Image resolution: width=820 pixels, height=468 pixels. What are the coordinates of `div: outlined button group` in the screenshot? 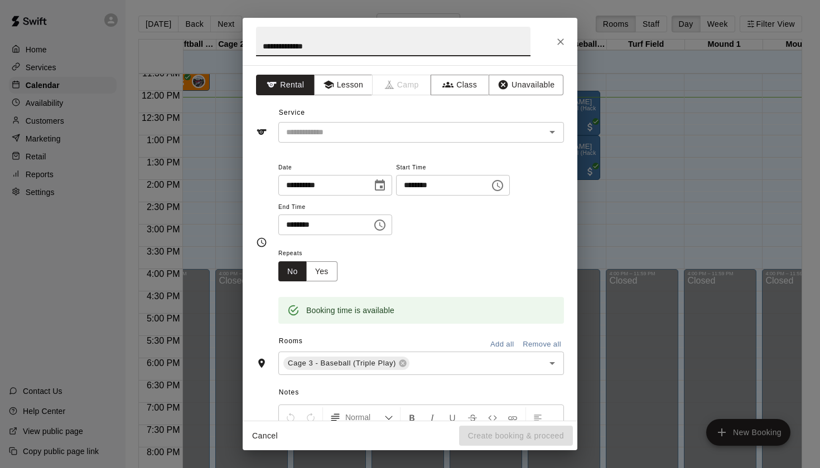 It's located at (308, 272).